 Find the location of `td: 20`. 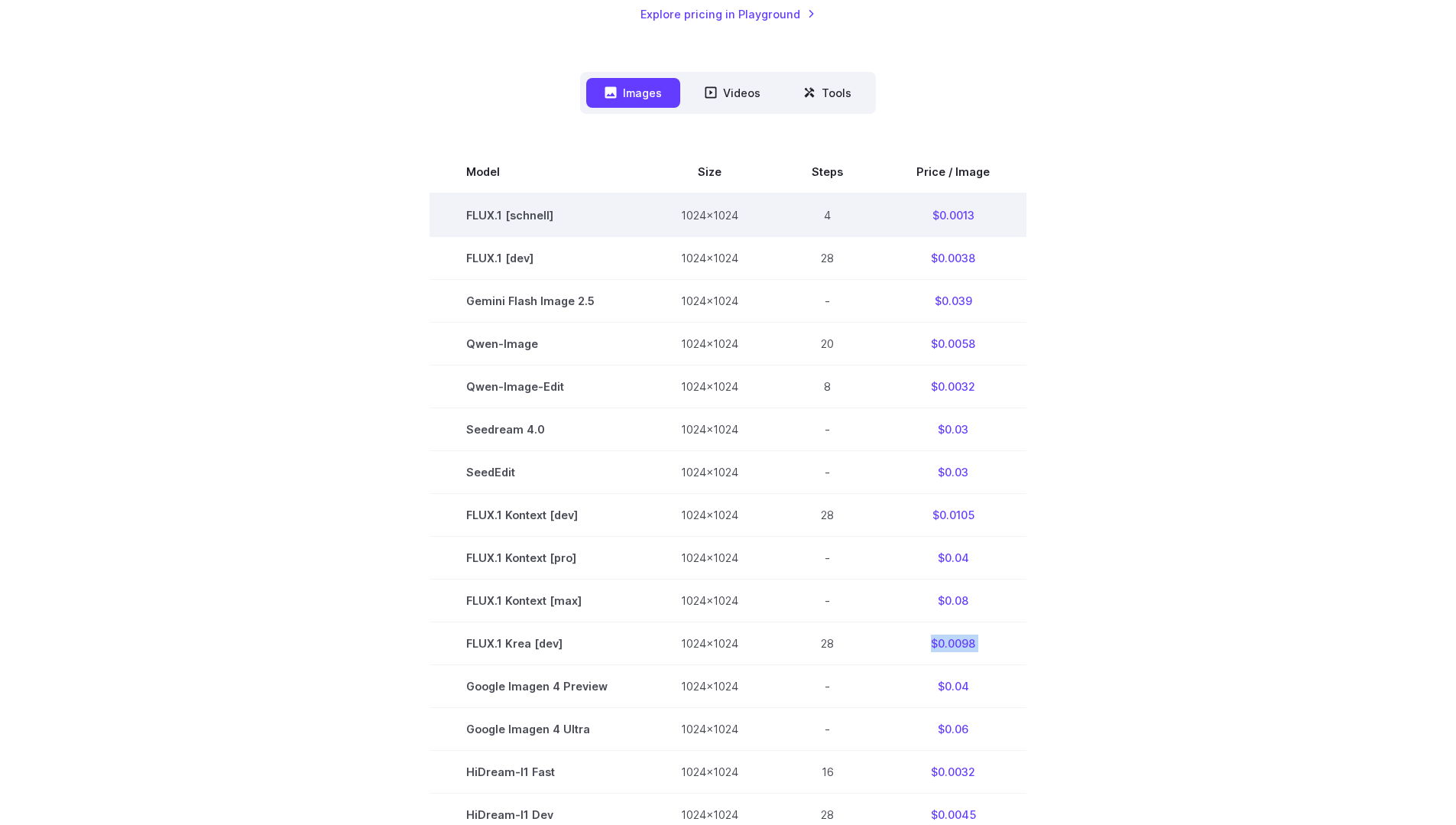

td: 20 is located at coordinates (827, 344).